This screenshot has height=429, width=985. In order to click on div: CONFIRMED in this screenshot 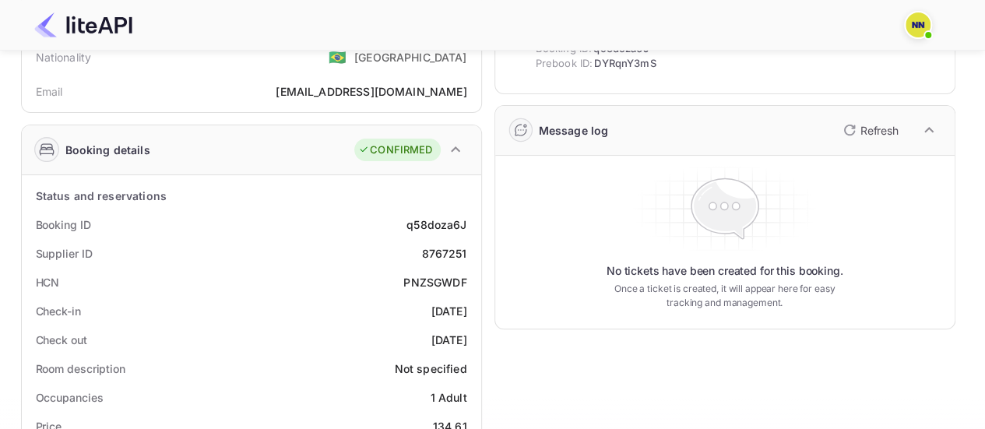, I will do `click(395, 150)`.